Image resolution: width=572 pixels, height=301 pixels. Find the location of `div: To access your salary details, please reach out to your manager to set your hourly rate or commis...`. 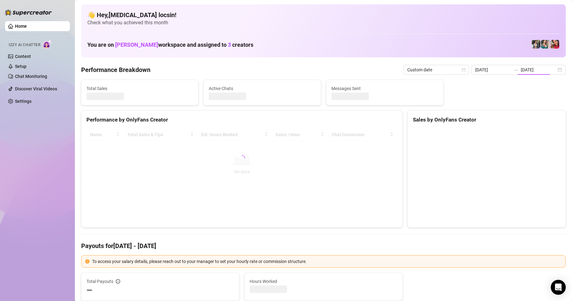

div: To access your salary details, please reach out to your manager to set your hourly rate or commis... is located at coordinates (327, 262).